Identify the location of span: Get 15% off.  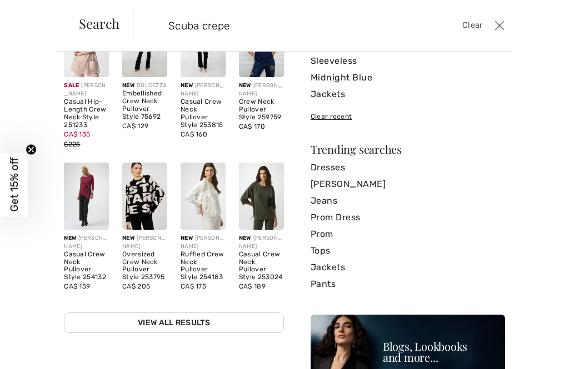
(14, 185).